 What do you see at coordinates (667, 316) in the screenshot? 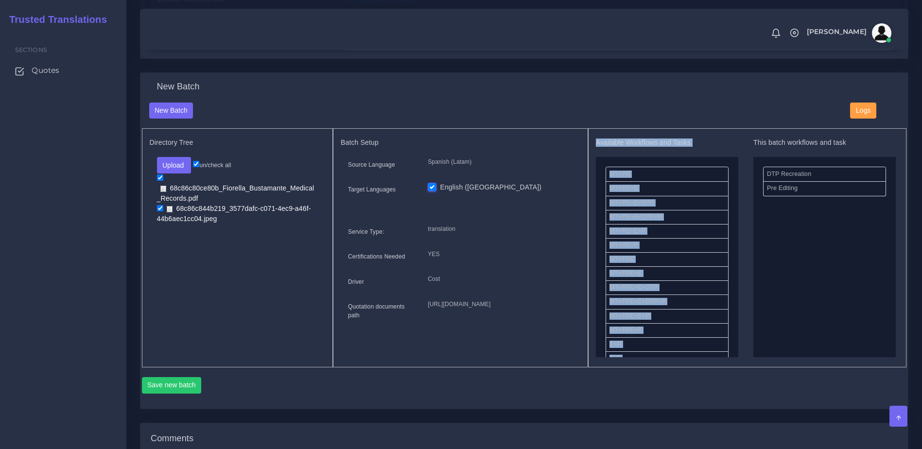
I see `li: MT+FPE+E+P` at bounding box center [667, 316].